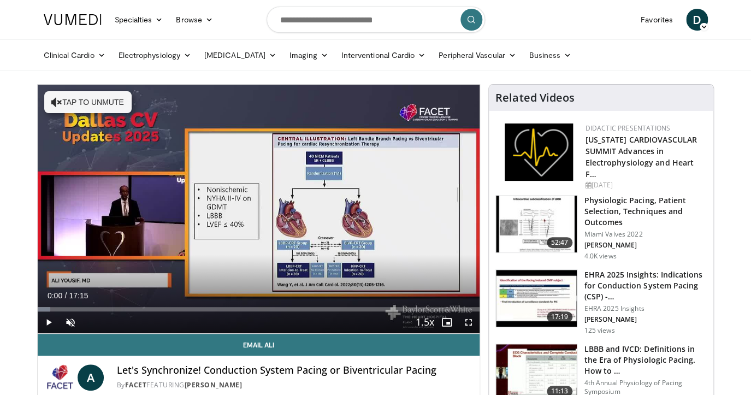  Describe the element at coordinates (194, 20) in the screenshot. I see `a: Browse` at that location.